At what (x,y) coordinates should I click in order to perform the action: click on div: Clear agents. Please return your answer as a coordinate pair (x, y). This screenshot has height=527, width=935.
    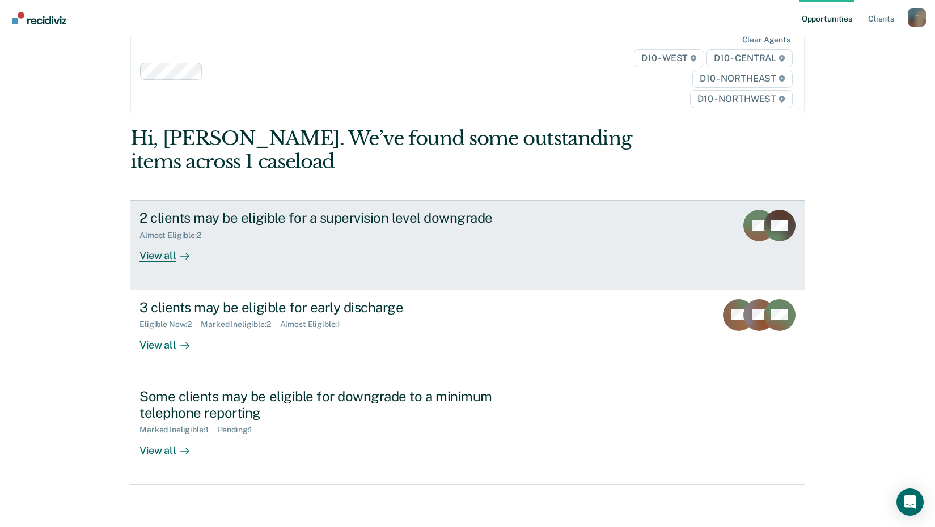
    Looking at the image, I should click on (766, 40).